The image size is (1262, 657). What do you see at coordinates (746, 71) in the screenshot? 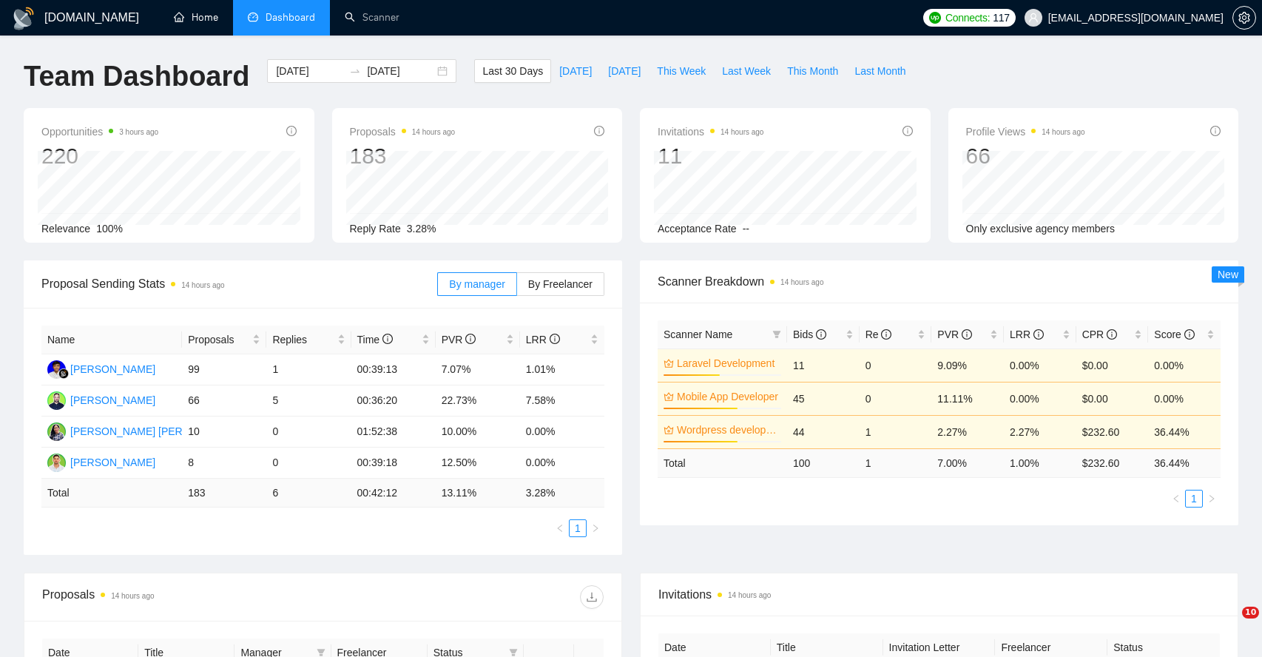
I see `button: Last Week` at bounding box center [746, 71].